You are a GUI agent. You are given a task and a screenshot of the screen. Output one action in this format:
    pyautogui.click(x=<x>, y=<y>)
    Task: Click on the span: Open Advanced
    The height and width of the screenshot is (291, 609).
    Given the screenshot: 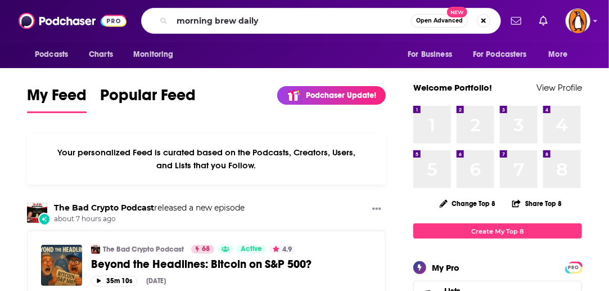 What is the action you would take?
    pyautogui.click(x=439, y=21)
    